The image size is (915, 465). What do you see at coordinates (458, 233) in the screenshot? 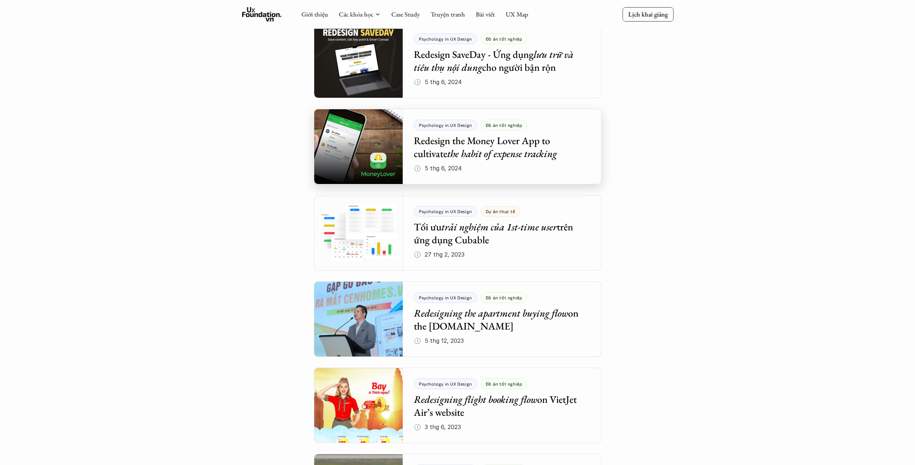
I see `a: Tối ưutrải nghiệm của 1st-time usertrên ứng dụng Cubable🕔 27 thg 2, 2023` at bounding box center [458, 233].